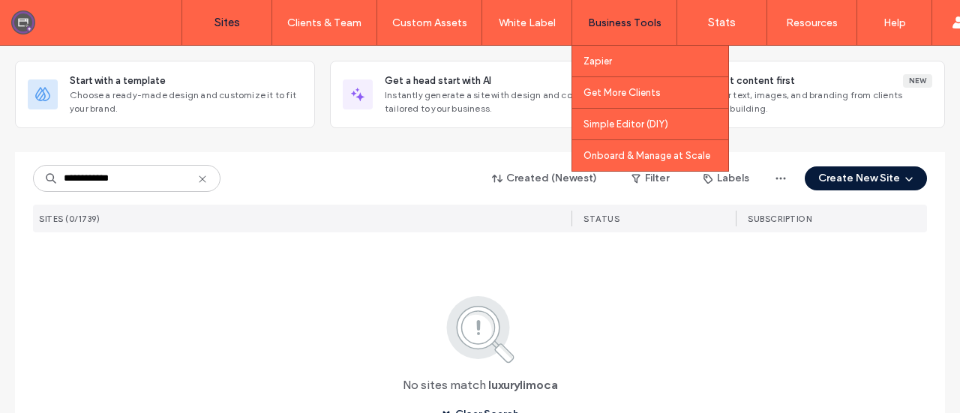 This screenshot has width=960, height=413. I want to click on a: Get More Clients, so click(655, 92).